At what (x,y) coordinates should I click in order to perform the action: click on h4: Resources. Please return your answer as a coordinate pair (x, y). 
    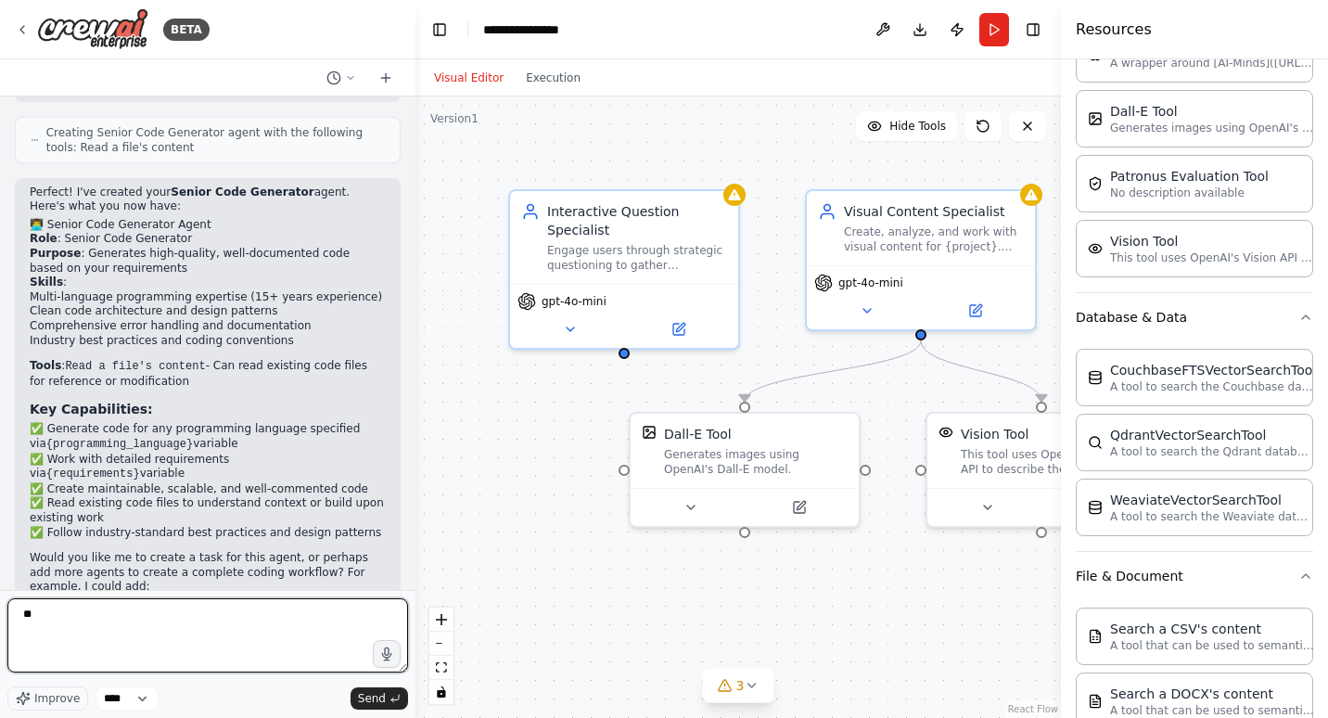
    Looking at the image, I should click on (1113, 30).